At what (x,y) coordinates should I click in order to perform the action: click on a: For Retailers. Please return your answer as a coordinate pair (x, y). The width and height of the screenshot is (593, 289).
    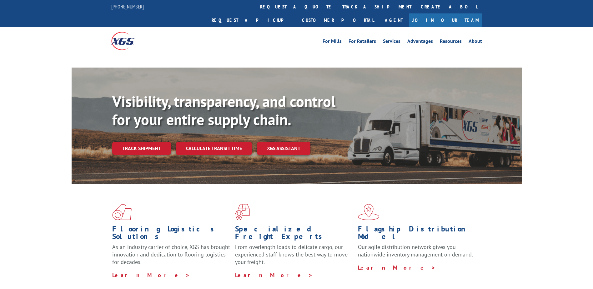
    Looking at the image, I should click on (362, 42).